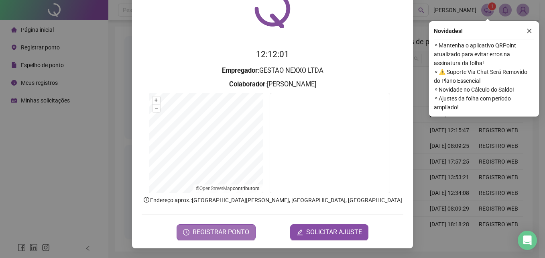  I want to click on span: clock-circle, so click(186, 232).